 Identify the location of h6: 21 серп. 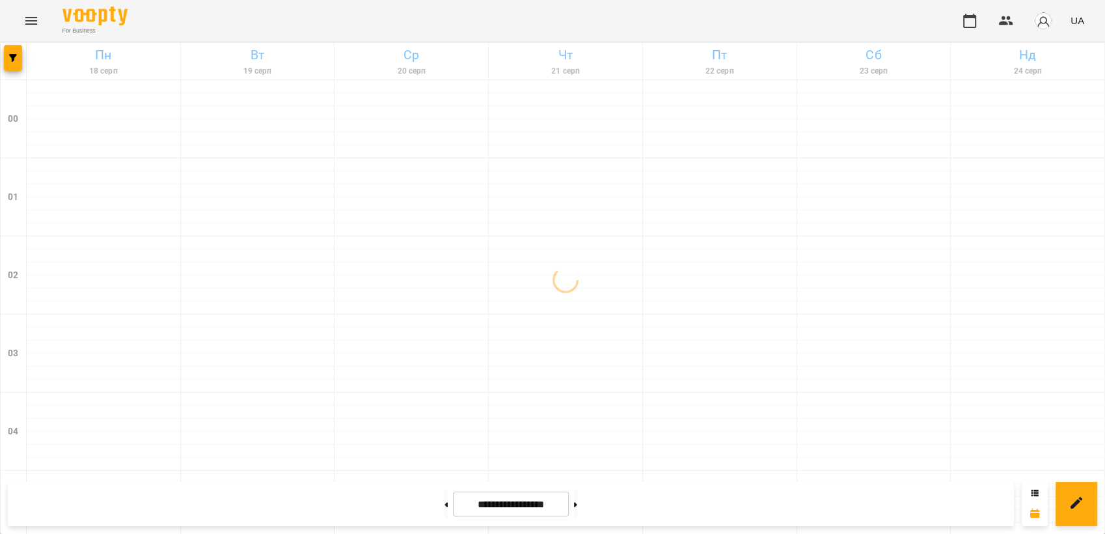
(566, 71).